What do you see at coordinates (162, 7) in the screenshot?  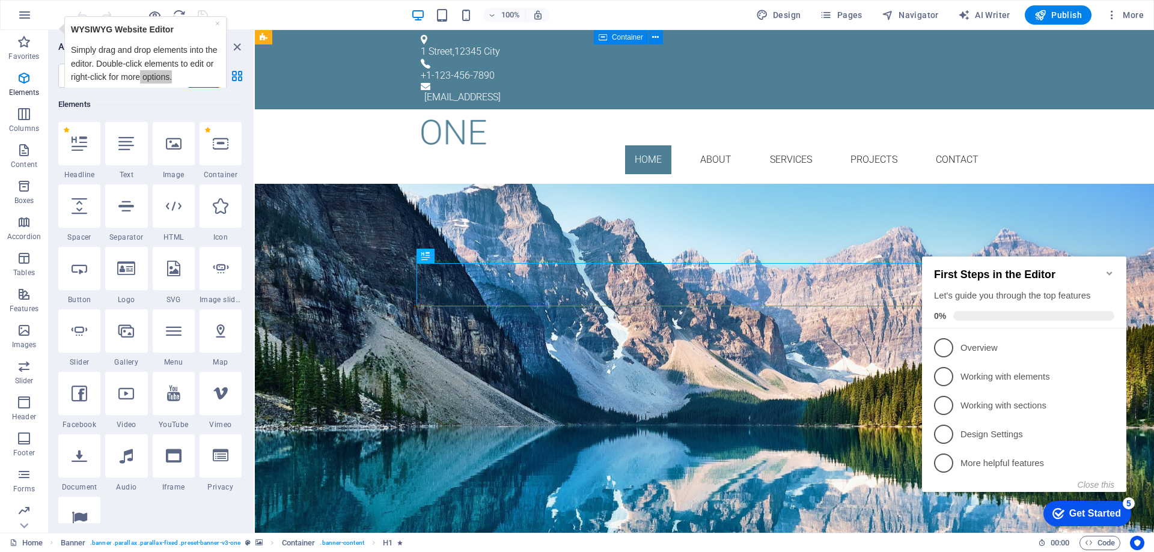 I see `div: Close tooltip` at bounding box center [162, 7].